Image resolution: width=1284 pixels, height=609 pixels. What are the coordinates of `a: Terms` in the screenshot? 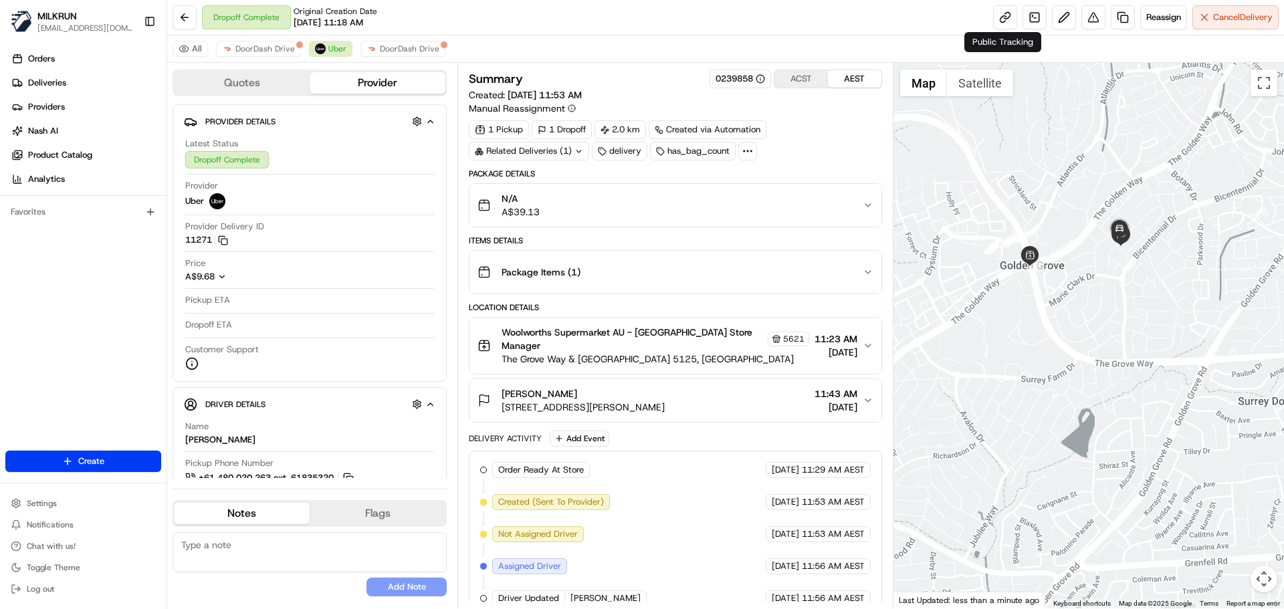 It's located at (1209, 603).